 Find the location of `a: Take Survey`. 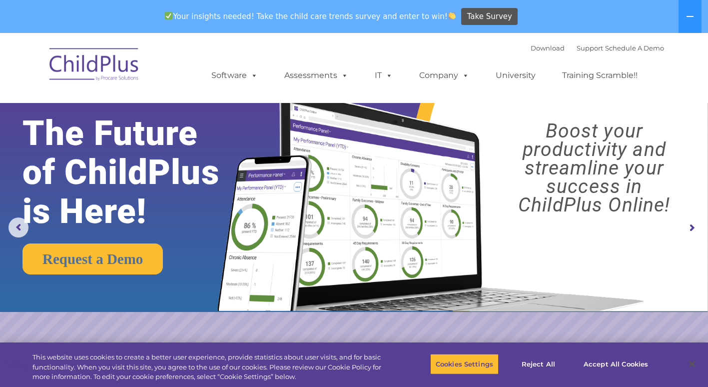

a: Take Survey is located at coordinates (489, 16).